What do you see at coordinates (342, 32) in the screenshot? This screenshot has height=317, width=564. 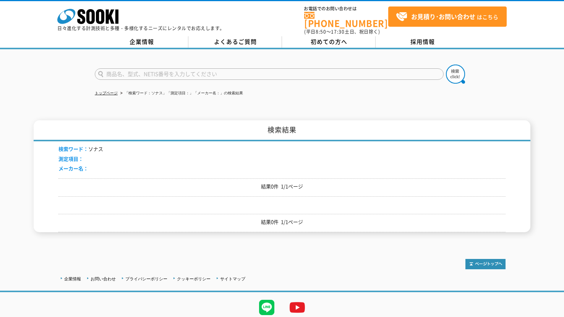 I see `span: (平日 ～ 土日、祝日除く)` at bounding box center [342, 32].